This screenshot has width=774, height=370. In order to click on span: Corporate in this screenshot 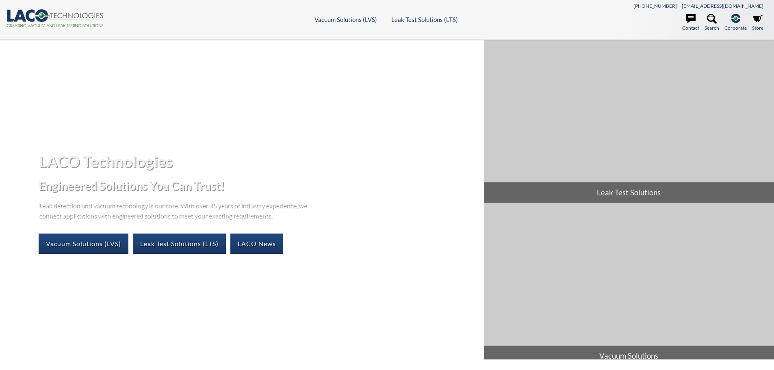, I will do `click(735, 28)`.